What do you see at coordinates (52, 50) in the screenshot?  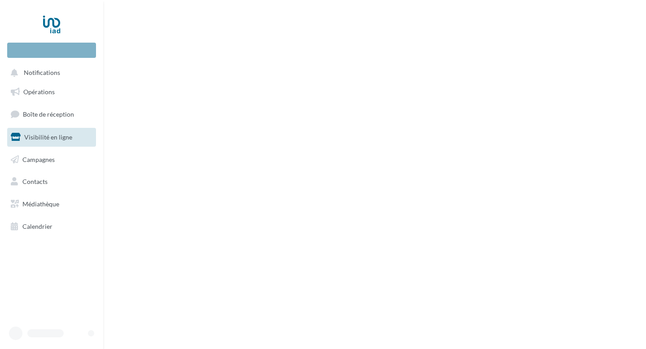 I see `div: Nouvelle campagne` at bounding box center [52, 50].